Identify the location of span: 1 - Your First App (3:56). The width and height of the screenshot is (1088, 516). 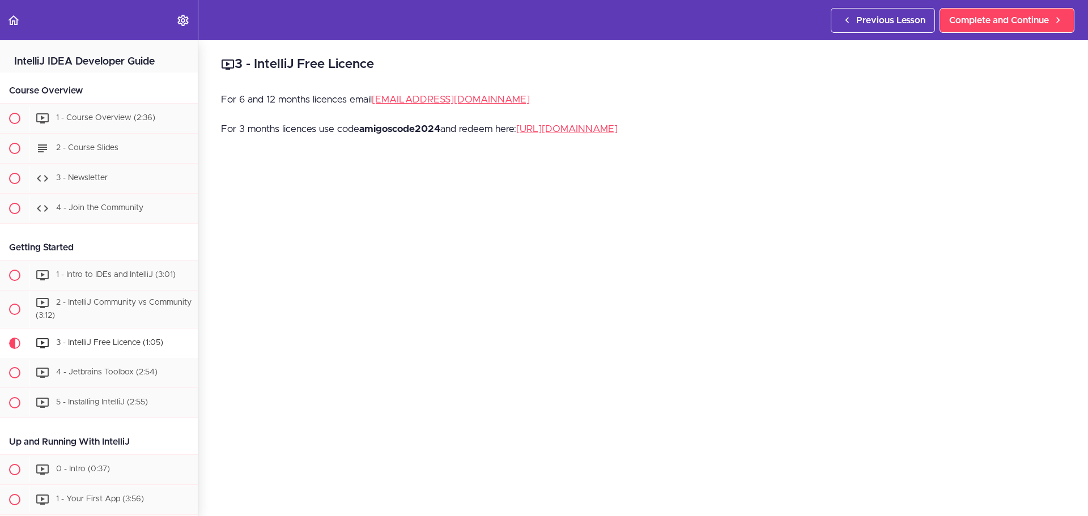
(100, 499).